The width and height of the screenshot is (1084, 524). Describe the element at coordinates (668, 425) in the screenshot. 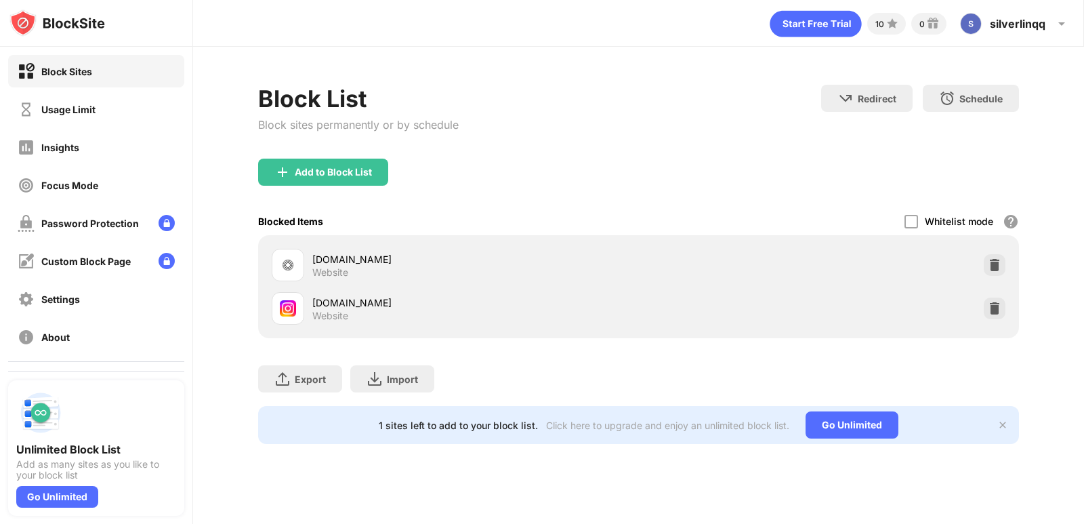

I see `div: Click here to upgrade and enjoy an unlimited block list.` at that location.